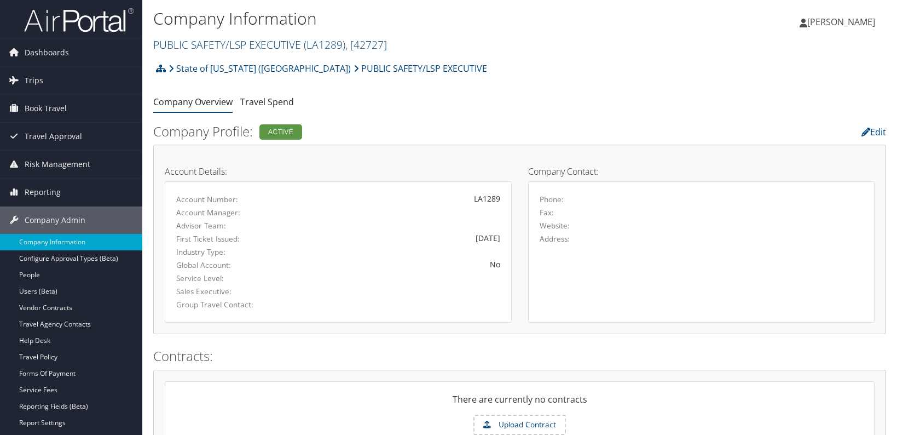 This screenshot has width=897, height=435. I want to click on div: Active, so click(281, 132).